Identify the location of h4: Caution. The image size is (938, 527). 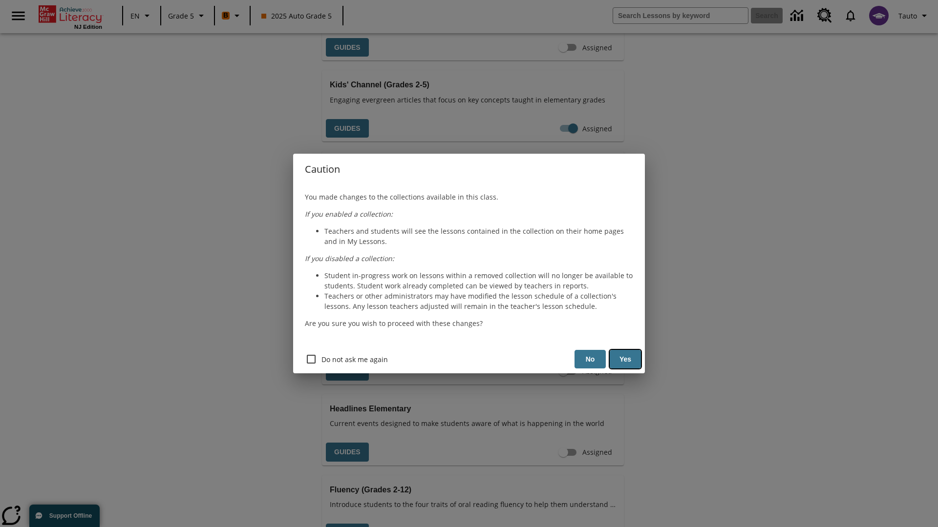
(469, 169).